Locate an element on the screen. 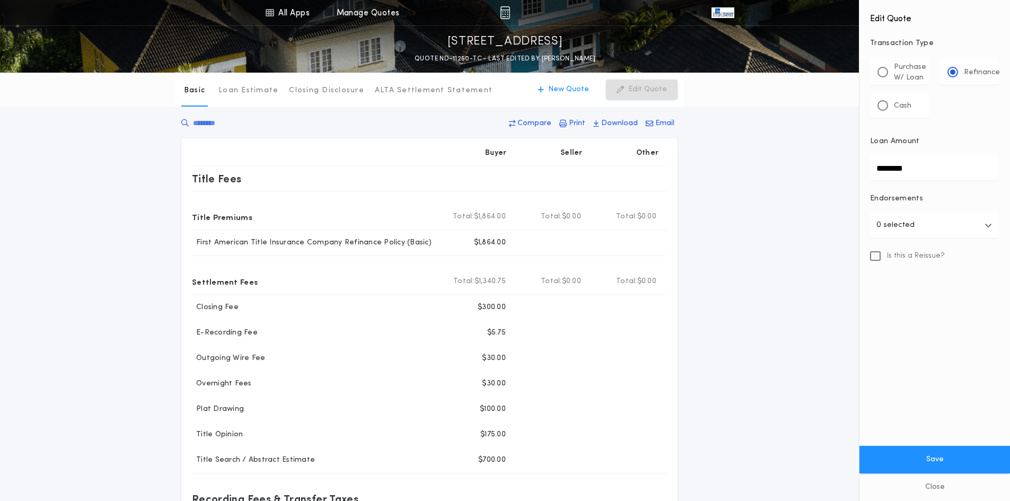 This screenshot has height=501, width=1010. p: Endorsements is located at coordinates (935, 199).